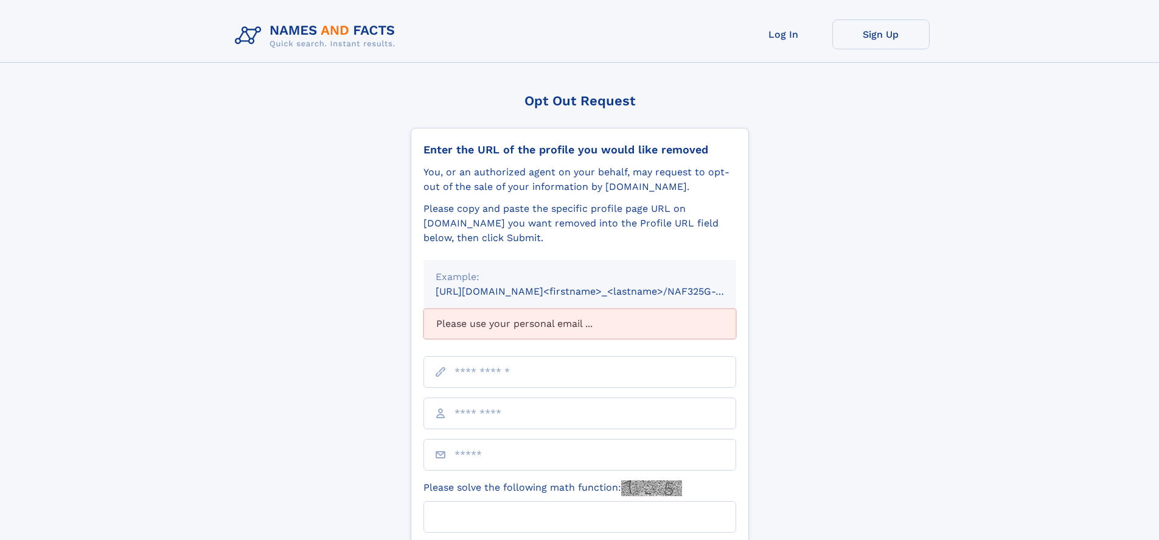 Image resolution: width=1159 pixels, height=540 pixels. What do you see at coordinates (580, 180) in the screenshot?
I see `div: You, or an authorized agent on your behalf, may request to opt-out of the sale of your informatio...` at bounding box center [580, 180].